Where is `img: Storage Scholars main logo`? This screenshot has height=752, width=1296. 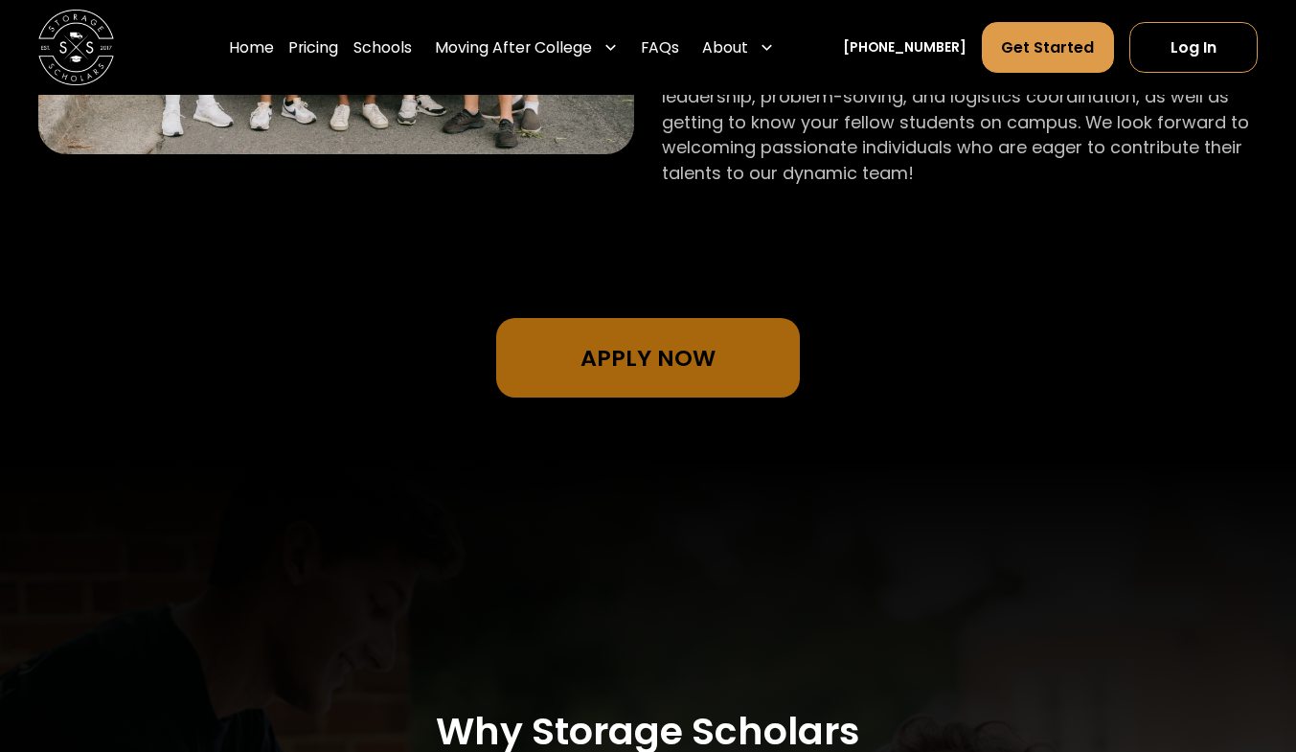
img: Storage Scholars main logo is located at coordinates (76, 47).